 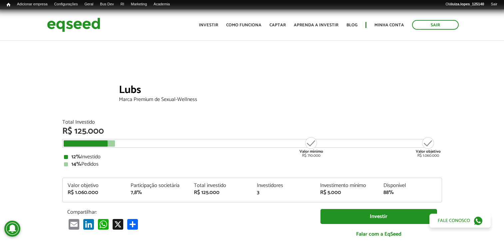 What do you see at coordinates (74, 25) in the screenshot?
I see `img: EqSeed` at bounding box center [74, 25].